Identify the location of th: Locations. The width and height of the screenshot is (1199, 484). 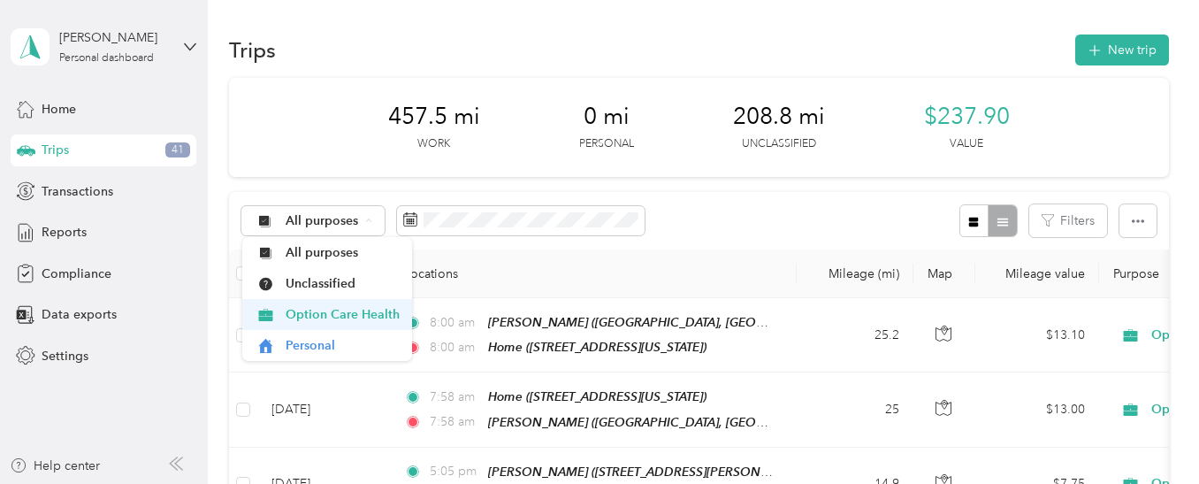
(593, 273).